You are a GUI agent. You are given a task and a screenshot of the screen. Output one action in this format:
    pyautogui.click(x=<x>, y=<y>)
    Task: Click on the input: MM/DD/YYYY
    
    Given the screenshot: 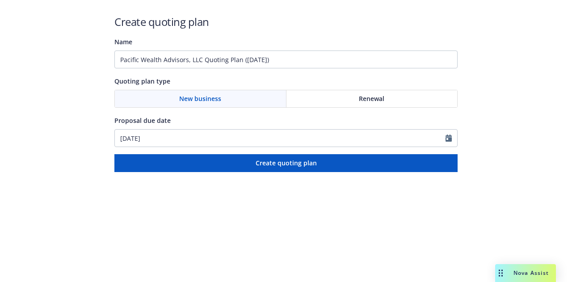 What is the action you would take?
    pyautogui.click(x=280, y=138)
    